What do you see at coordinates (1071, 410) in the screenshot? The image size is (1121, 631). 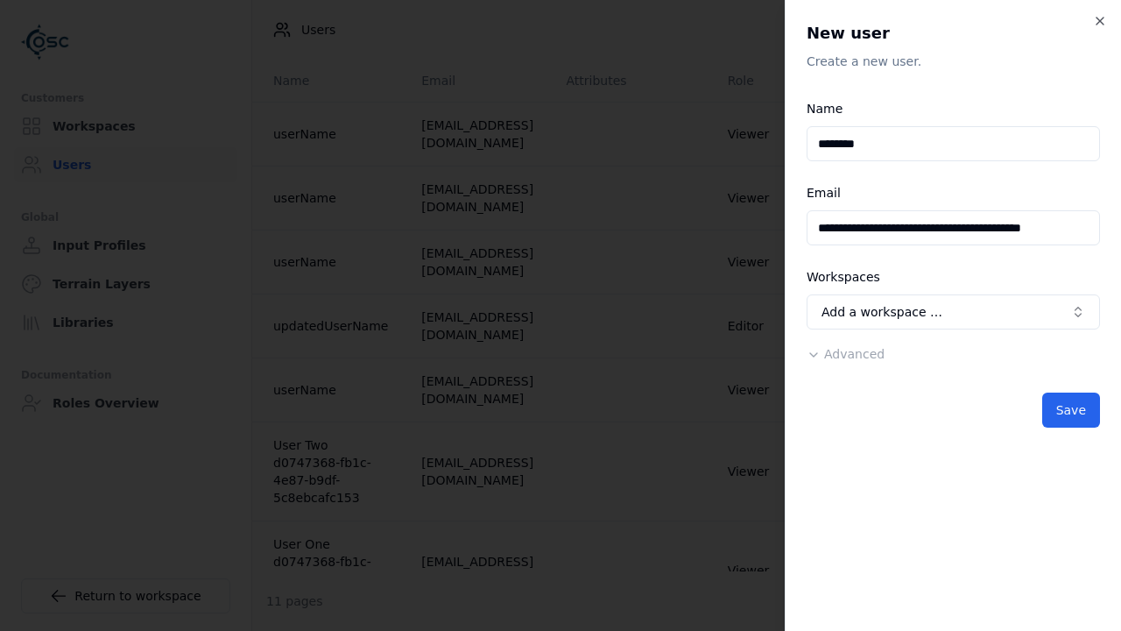 I see `button: Save` at bounding box center [1071, 410].